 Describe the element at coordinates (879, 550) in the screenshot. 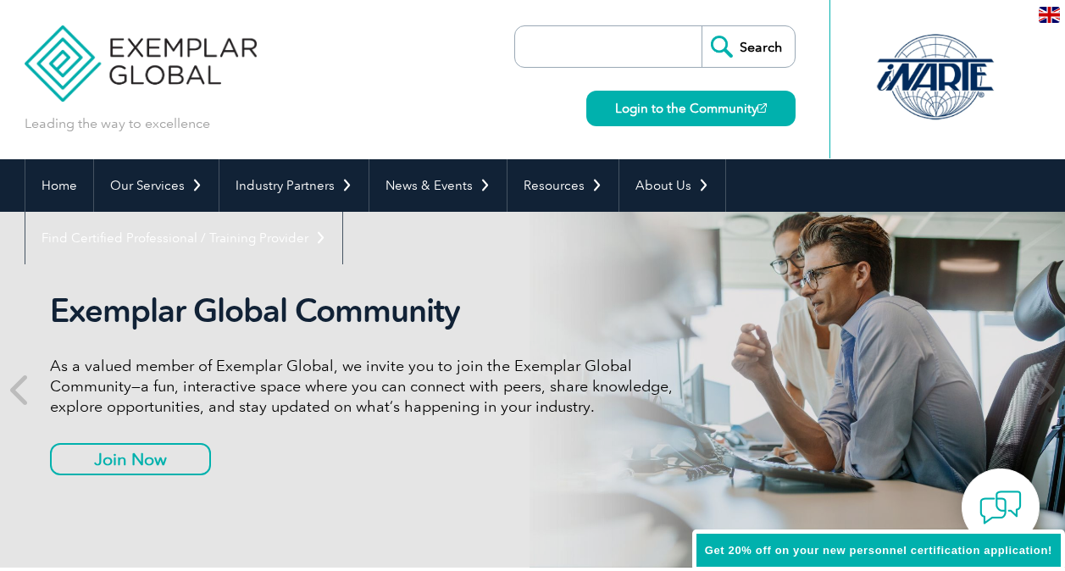

I see `span: Get 20% off on your new personnel certification application!` at that location.